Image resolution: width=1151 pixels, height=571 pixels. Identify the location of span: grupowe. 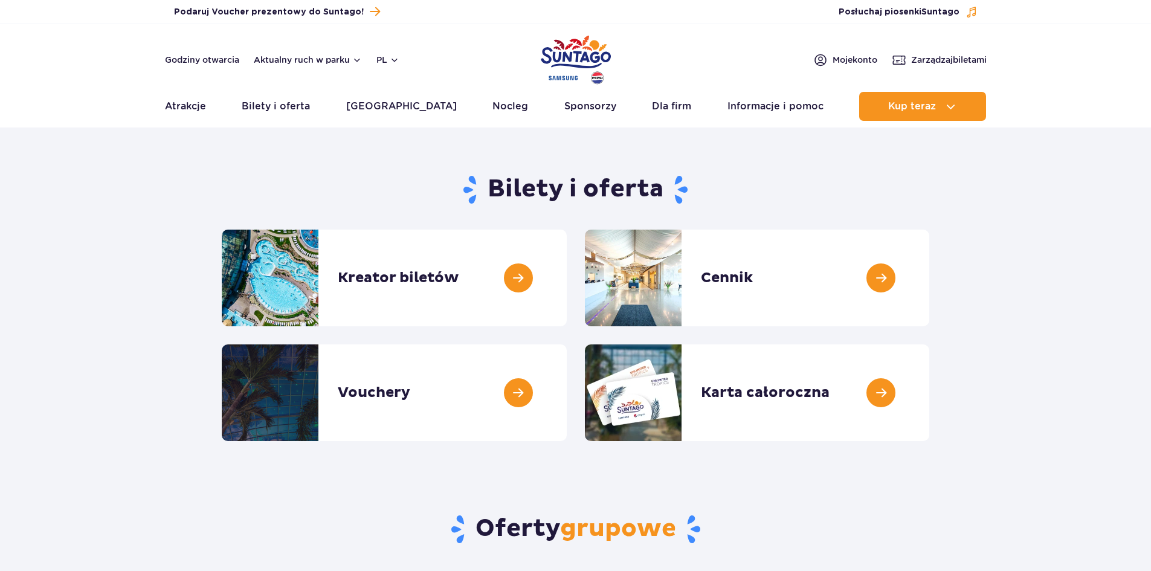
(618, 529).